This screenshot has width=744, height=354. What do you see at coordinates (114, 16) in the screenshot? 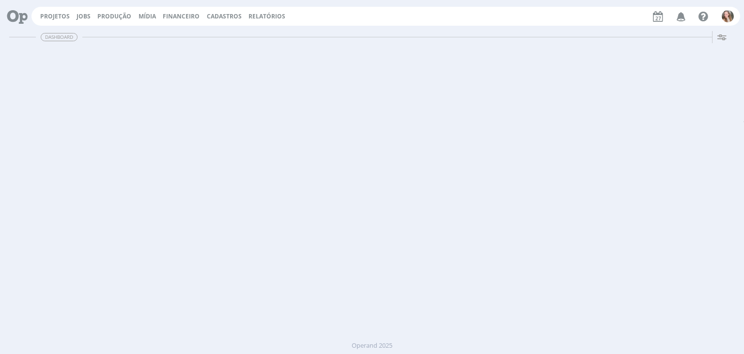
I see `button: Produção` at bounding box center [114, 16].